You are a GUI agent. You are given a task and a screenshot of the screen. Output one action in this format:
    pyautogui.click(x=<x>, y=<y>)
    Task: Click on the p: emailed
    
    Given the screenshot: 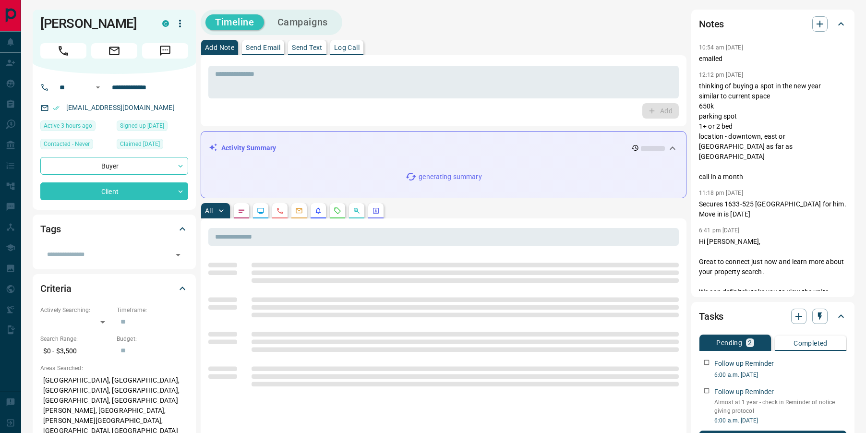 What is the action you would take?
    pyautogui.click(x=773, y=59)
    